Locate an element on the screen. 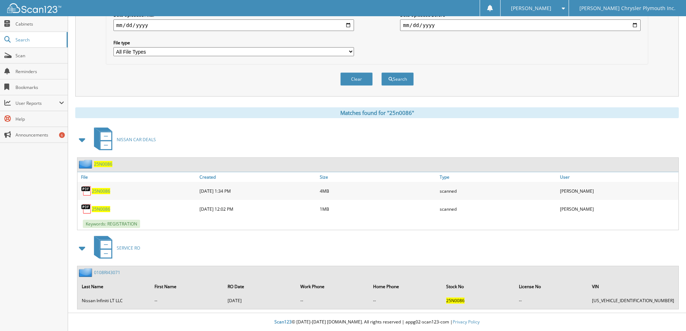  a: NISSAN CAR DEALS is located at coordinates (123, 139).